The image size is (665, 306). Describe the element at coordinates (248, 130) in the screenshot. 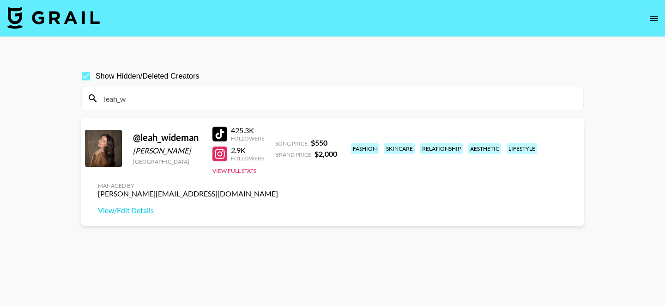

I see `div: 425.3K` at that location.